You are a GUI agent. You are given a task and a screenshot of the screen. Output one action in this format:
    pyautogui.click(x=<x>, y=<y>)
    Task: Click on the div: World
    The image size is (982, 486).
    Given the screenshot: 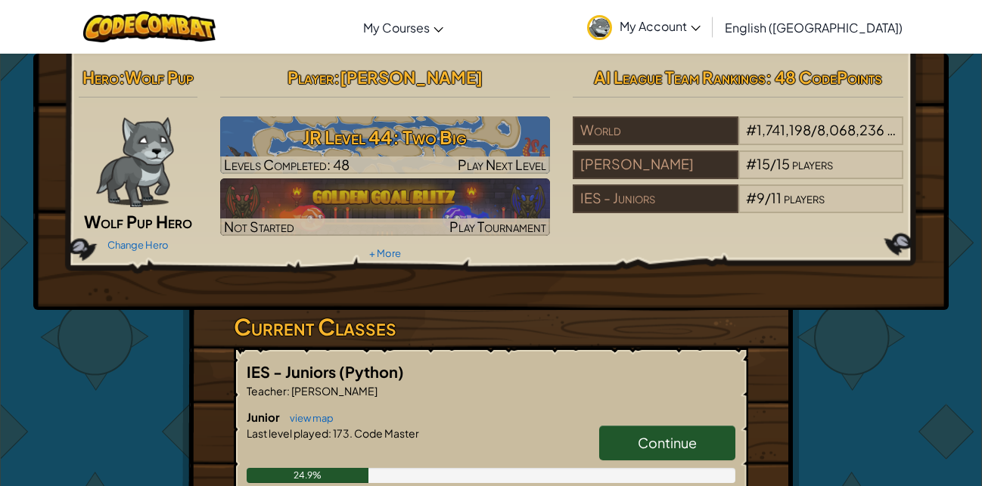 What is the action you would take?
    pyautogui.click(x=655, y=131)
    